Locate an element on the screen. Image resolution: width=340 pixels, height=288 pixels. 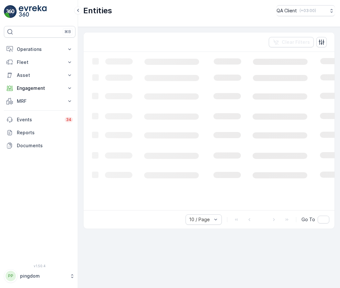
p: Entities is located at coordinates (98, 11).